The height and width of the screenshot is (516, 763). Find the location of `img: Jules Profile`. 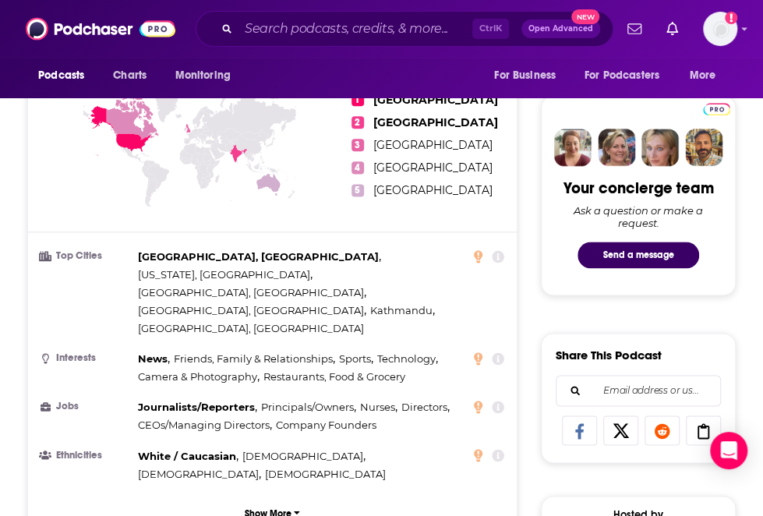

img: Jules Profile is located at coordinates (660, 147).